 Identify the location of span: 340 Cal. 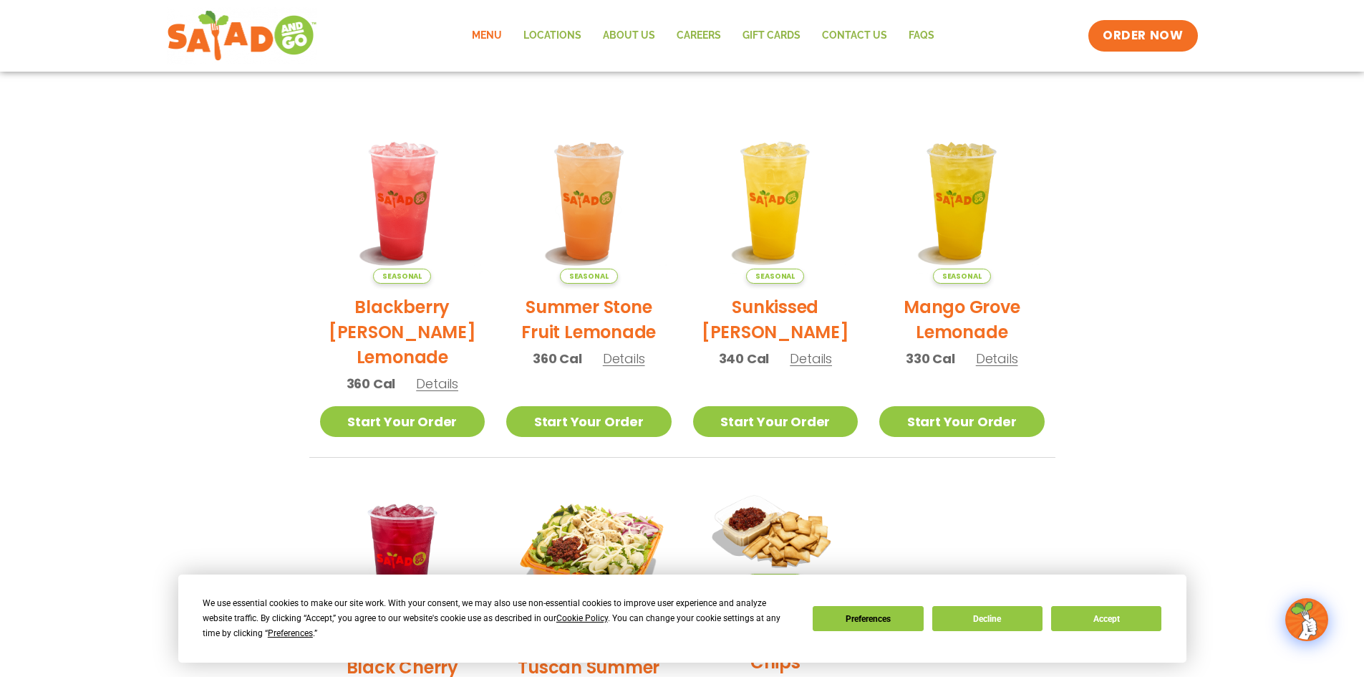
(744, 358).